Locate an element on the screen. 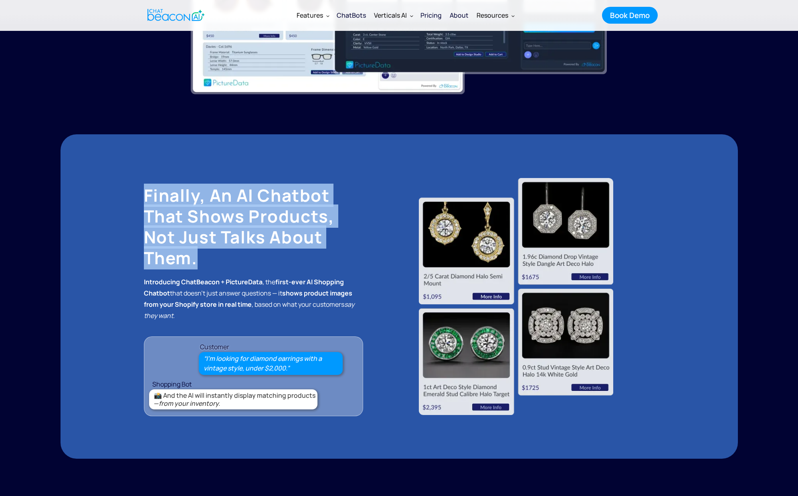 This screenshot has height=496, width=798. em: “I’m looking for diamond earrings with a vintage style, under $2,000.” is located at coordinates (263, 363).